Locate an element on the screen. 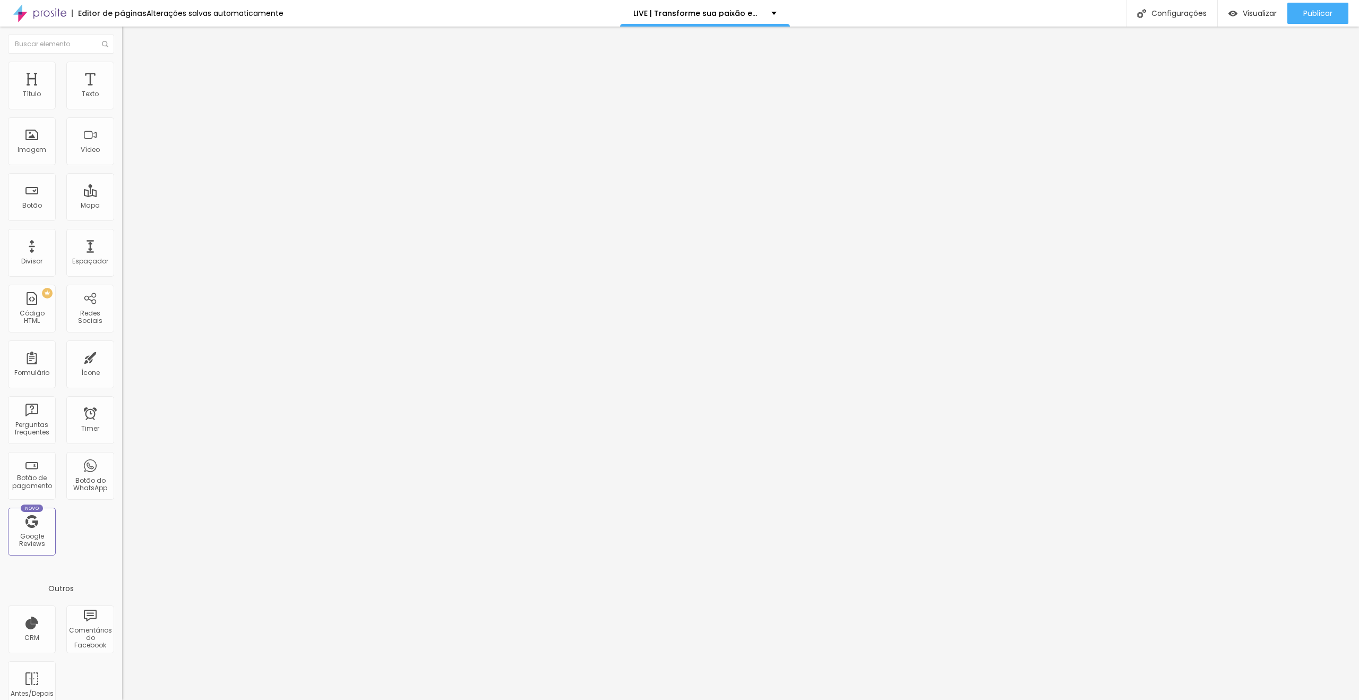 This screenshot has height=700, width=1359. div: Formulário is located at coordinates (32, 373).